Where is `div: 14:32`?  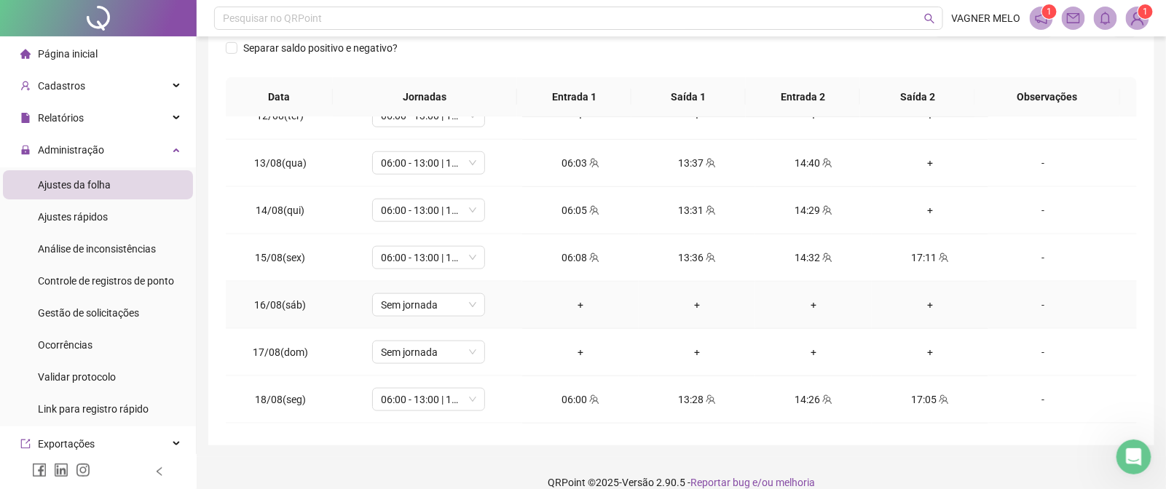 div: 14:32 is located at coordinates (814, 258).